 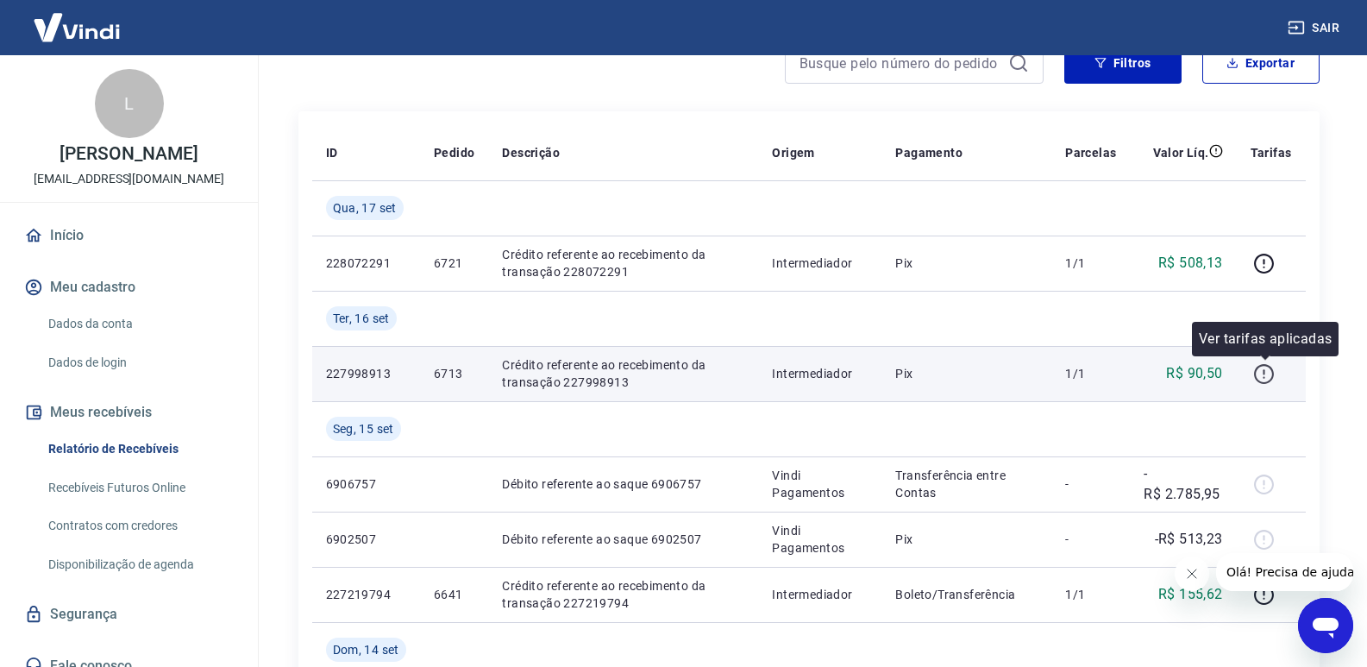 I want to click on a: Dados de login, so click(x=139, y=362).